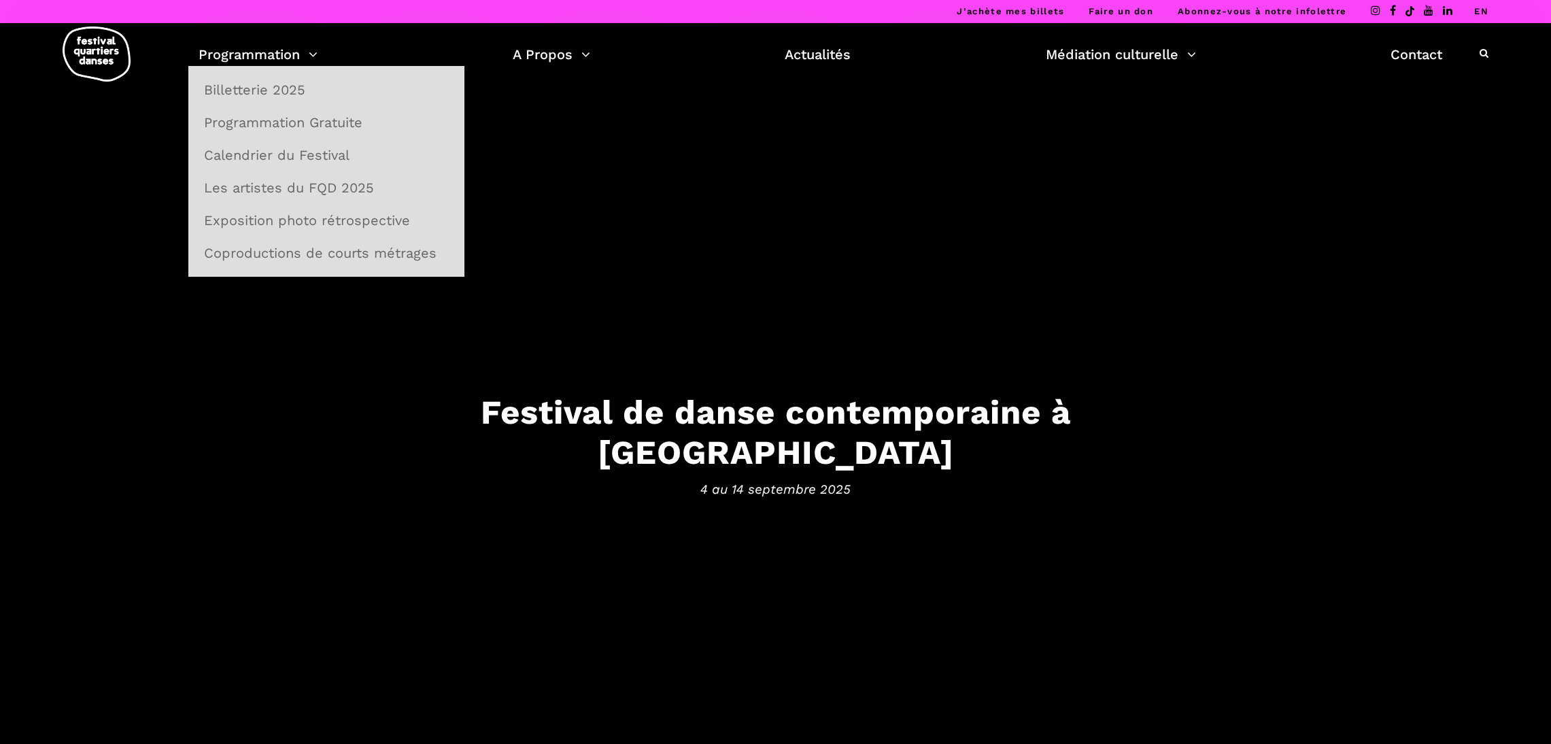 This screenshot has height=744, width=1551. Describe the element at coordinates (326, 253) in the screenshot. I see `a: Coproductions de courts métrages` at that location.